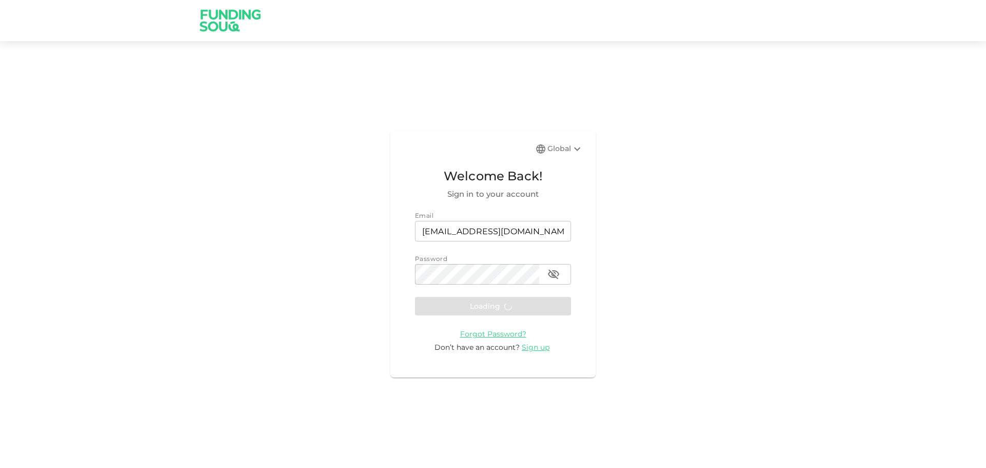  I want to click on span: Sign up, so click(536, 347).